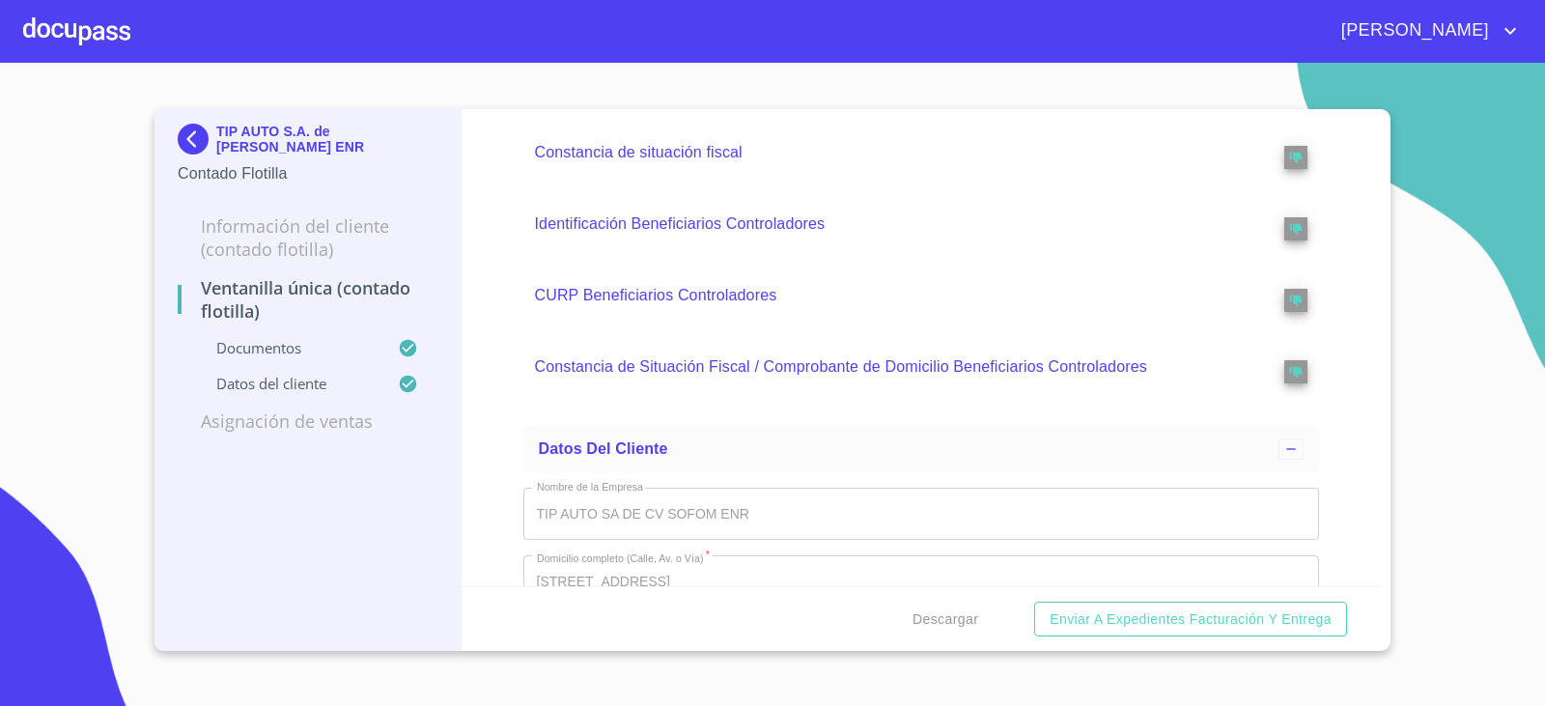  What do you see at coordinates (307, 174) in the screenshot?
I see `p: Contado Flotilla` at bounding box center [307, 174].